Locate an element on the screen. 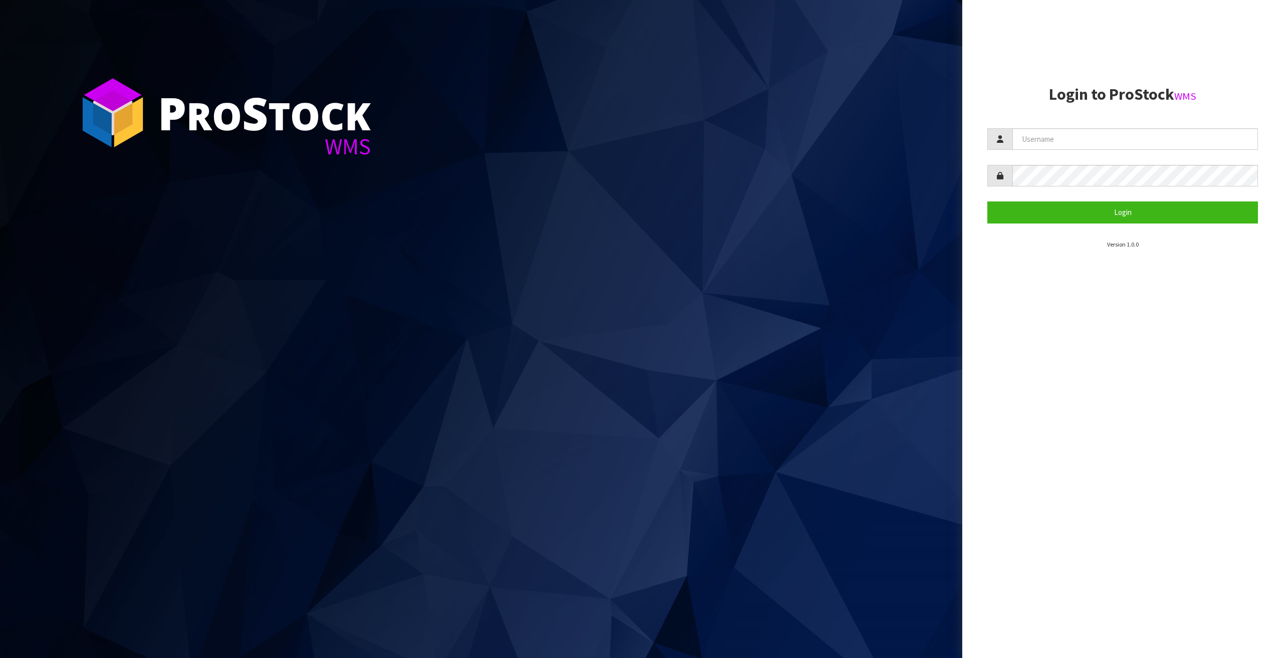 This screenshot has height=658, width=1283. span: P is located at coordinates (172, 113).